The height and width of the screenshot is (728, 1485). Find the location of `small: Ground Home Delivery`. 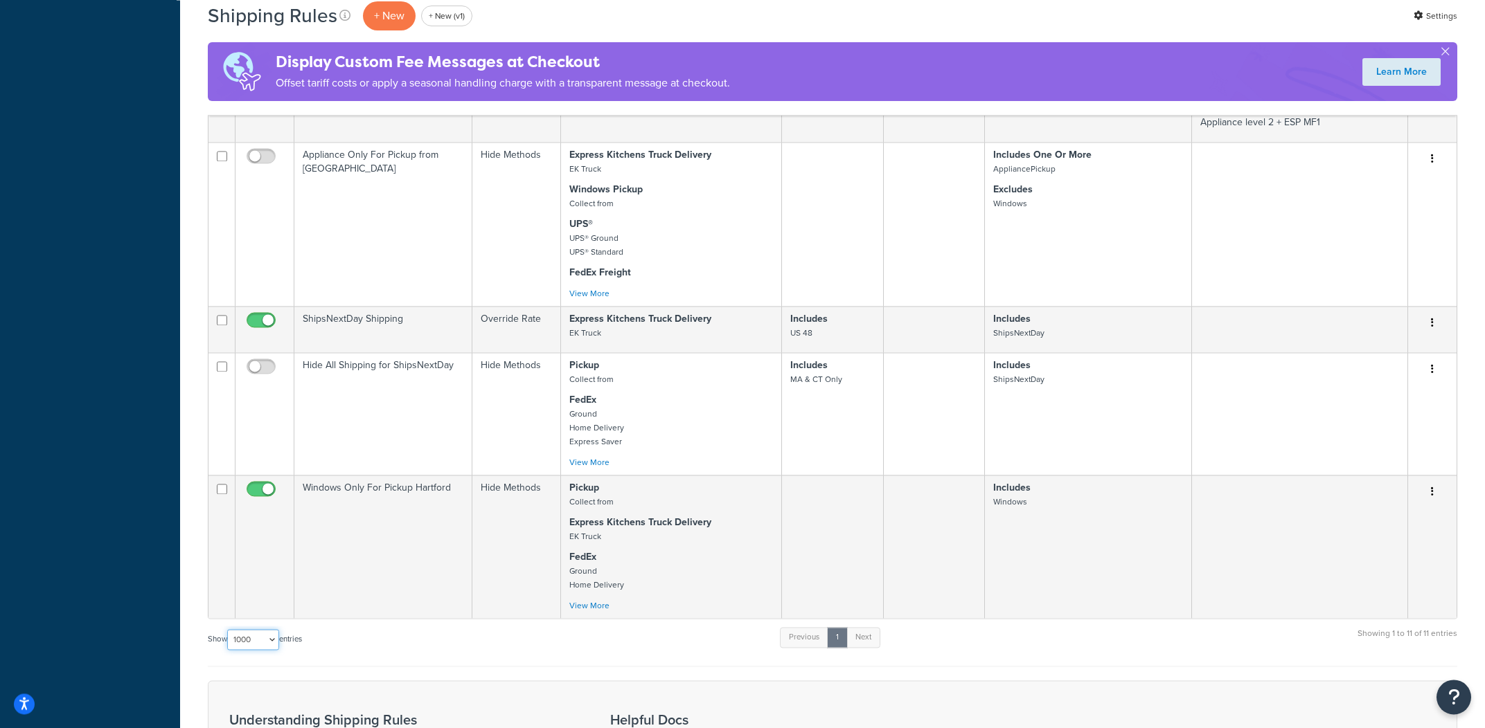

small: Ground Home Delivery is located at coordinates (596, 578).